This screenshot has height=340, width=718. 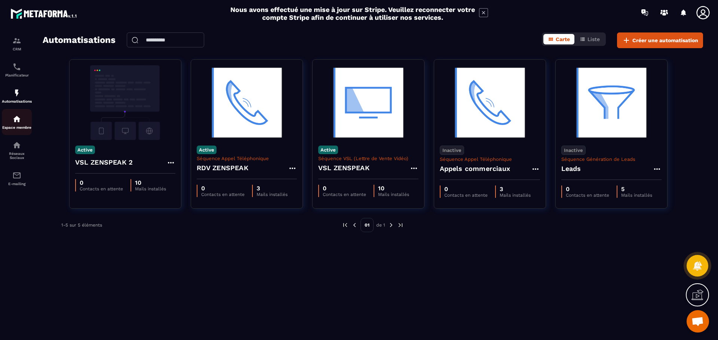 I want to click on h4: VSL ZENSPEAK, so click(x=343, y=168).